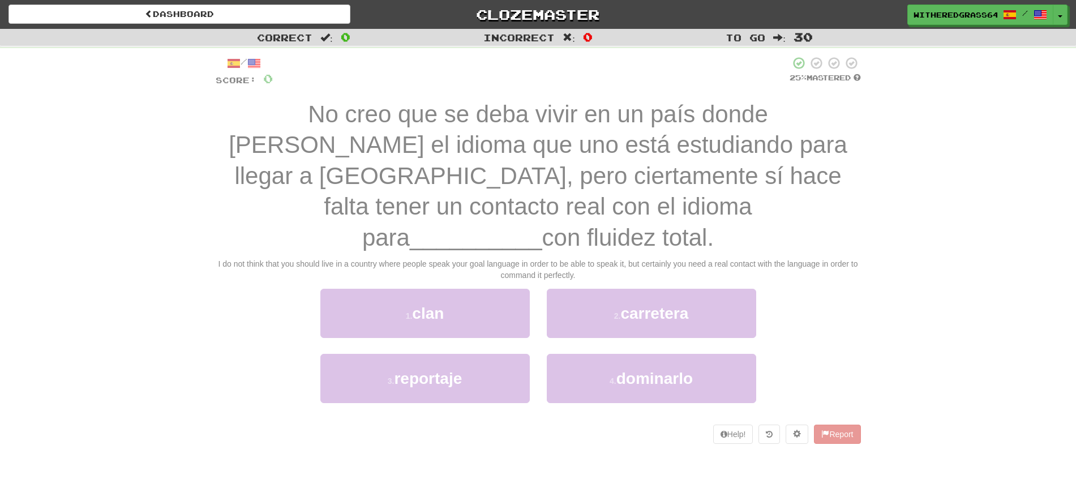 This screenshot has width=1076, height=492. I want to click on span: Incorrect, so click(519, 37).